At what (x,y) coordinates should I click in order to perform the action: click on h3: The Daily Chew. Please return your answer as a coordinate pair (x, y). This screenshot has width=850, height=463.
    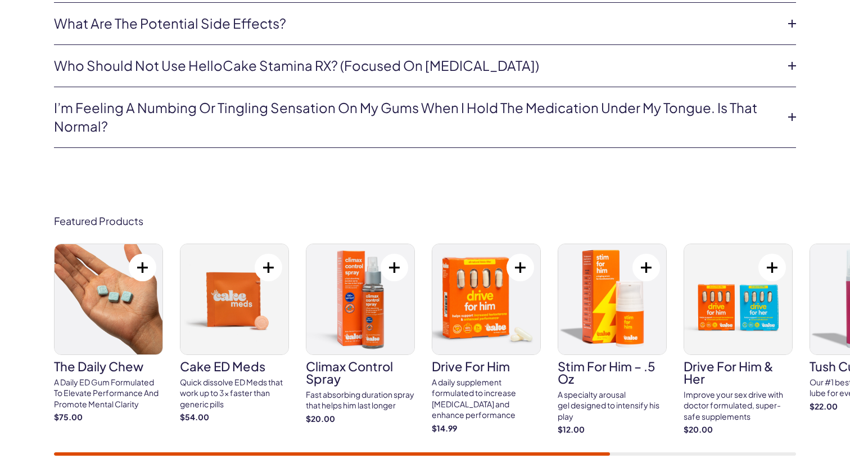
    Looking at the image, I should click on (109, 366).